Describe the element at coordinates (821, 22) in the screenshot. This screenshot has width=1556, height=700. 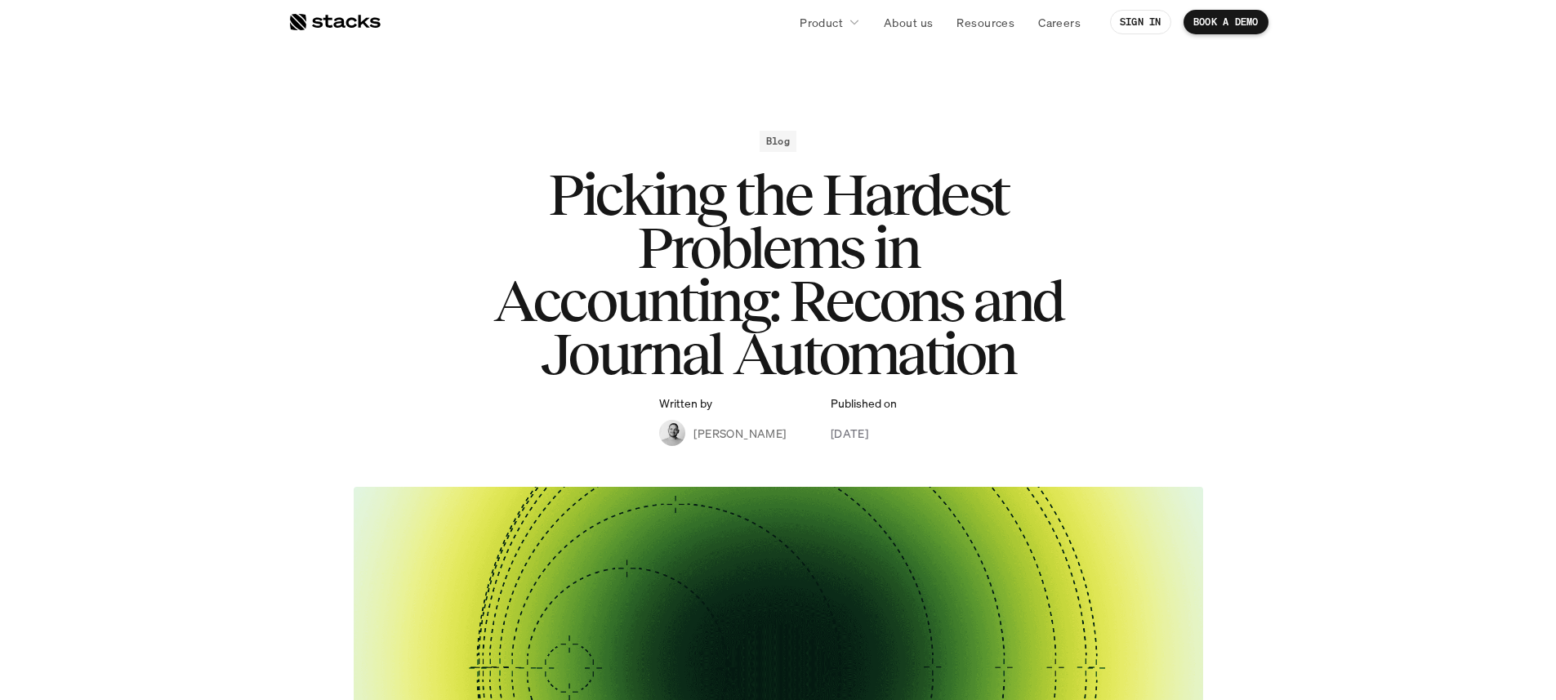
I see `p: Product` at that location.